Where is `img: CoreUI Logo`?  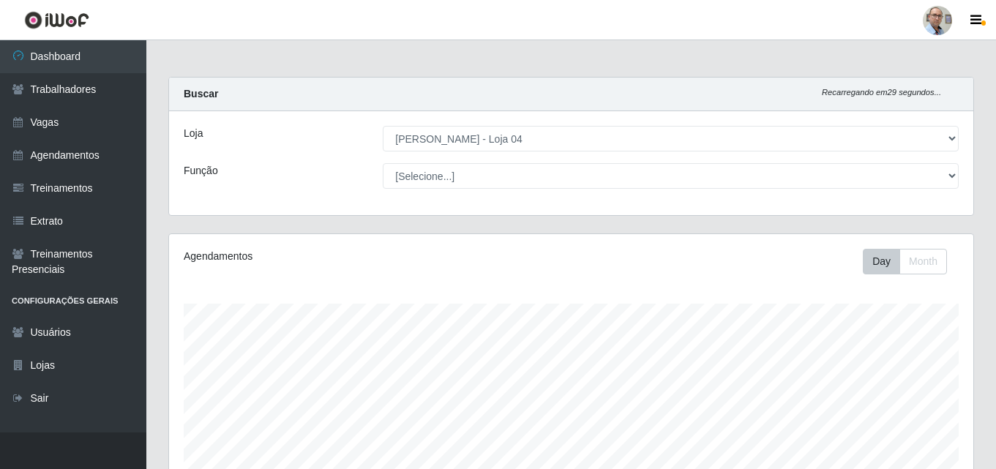
img: CoreUI Logo is located at coordinates (56, 20).